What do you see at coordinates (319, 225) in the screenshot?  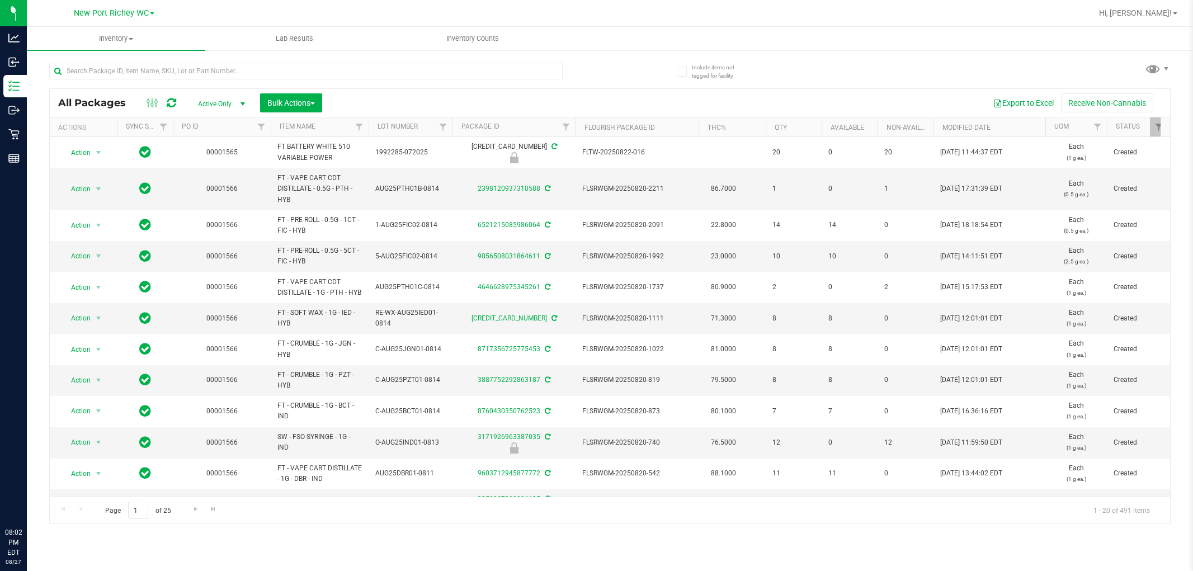 I see `span: FT - PRE-ROLL - 0.5G - 1CT - FIC - HYB` at bounding box center [319, 225].